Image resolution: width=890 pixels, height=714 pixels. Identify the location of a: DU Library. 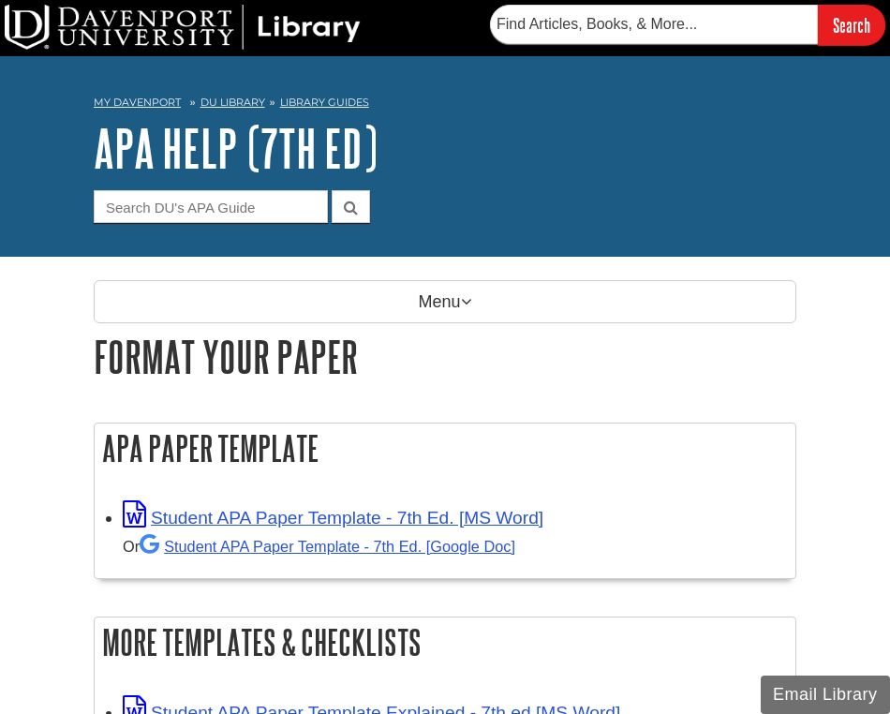
(232, 102).